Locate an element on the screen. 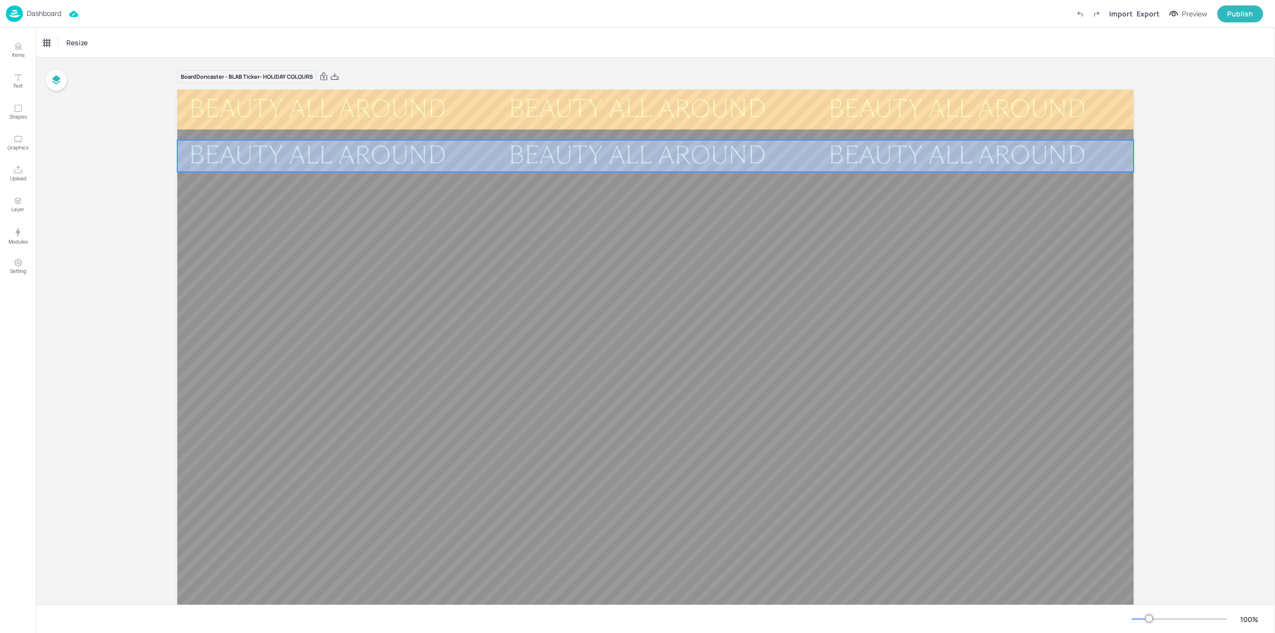 This screenshot has width=1275, height=633. div: Export is located at coordinates (1148, 13).